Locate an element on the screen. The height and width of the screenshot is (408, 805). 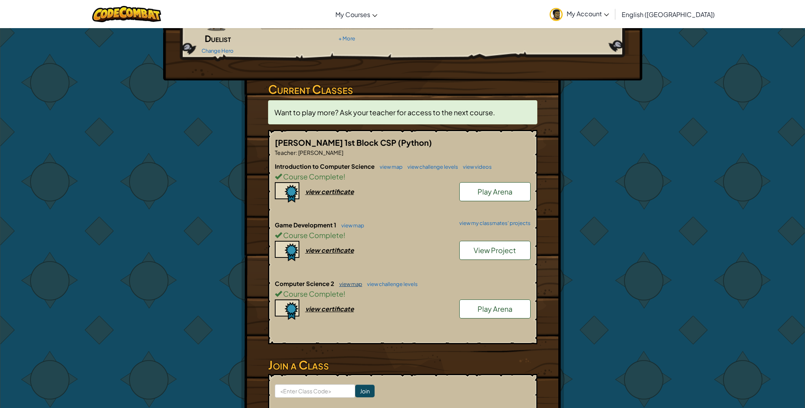
a: + More is located at coordinates (347, 38).